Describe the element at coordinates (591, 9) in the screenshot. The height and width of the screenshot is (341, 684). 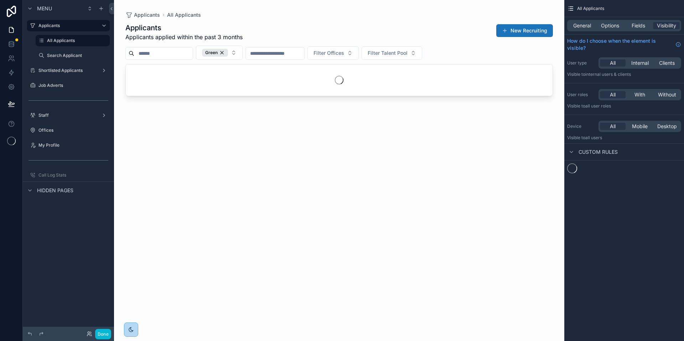
I see `span: All Applicants` at that location.